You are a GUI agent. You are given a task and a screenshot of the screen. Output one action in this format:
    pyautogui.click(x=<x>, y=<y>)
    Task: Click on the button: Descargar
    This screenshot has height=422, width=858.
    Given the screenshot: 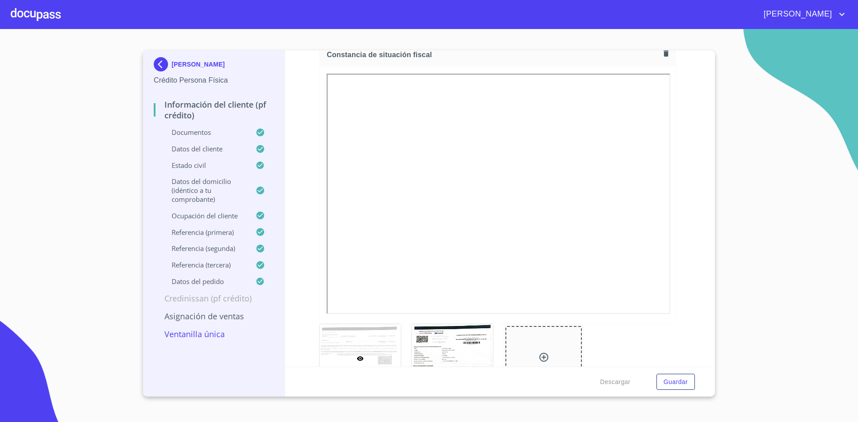 What is the action you would take?
    pyautogui.click(x=615, y=382)
    